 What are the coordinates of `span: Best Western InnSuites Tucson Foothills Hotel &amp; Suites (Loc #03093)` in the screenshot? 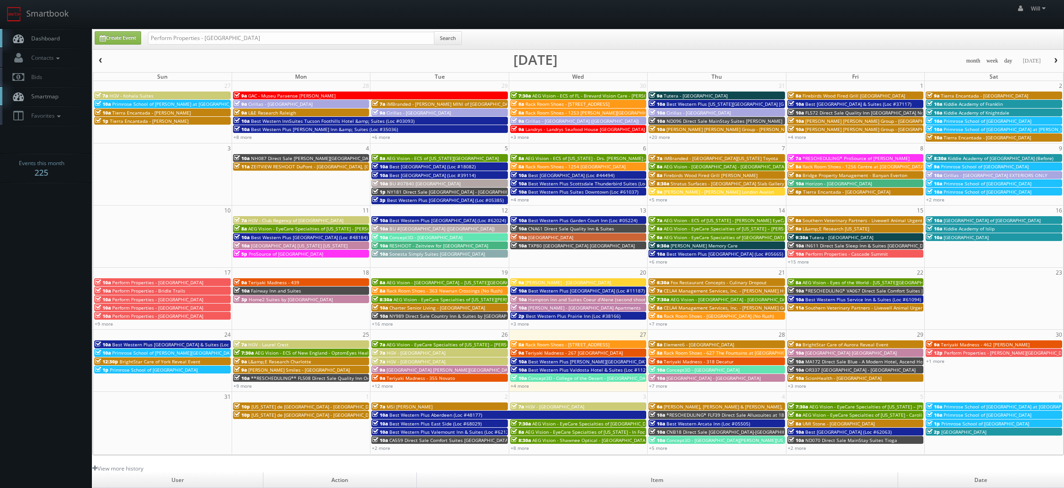 It's located at (333, 121).